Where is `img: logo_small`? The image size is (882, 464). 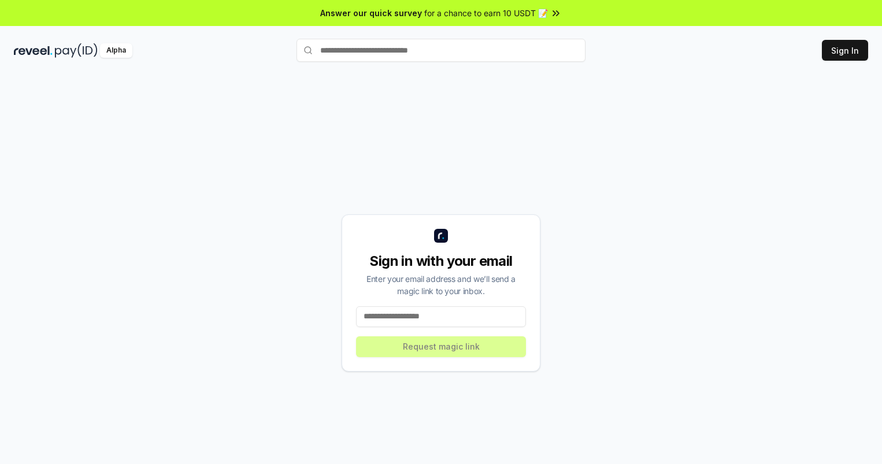
img: logo_small is located at coordinates (441, 236).